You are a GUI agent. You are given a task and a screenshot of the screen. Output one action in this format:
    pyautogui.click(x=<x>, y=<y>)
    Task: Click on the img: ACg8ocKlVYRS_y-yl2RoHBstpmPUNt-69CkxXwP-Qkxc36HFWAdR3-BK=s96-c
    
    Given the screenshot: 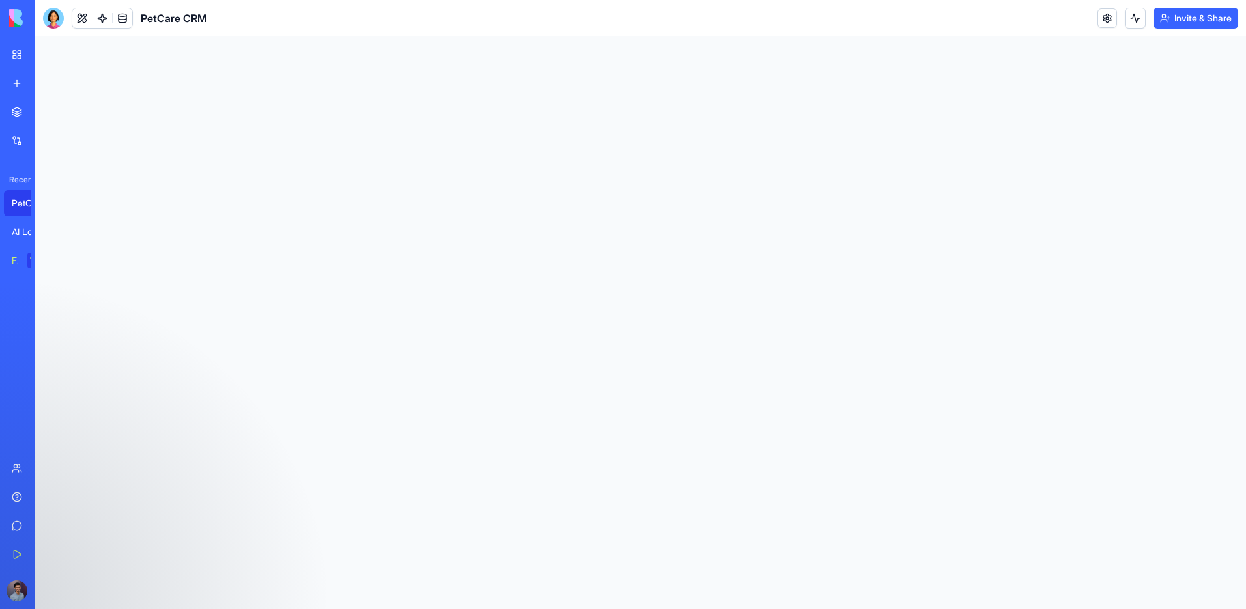 What is the action you would take?
    pyautogui.click(x=17, y=591)
    